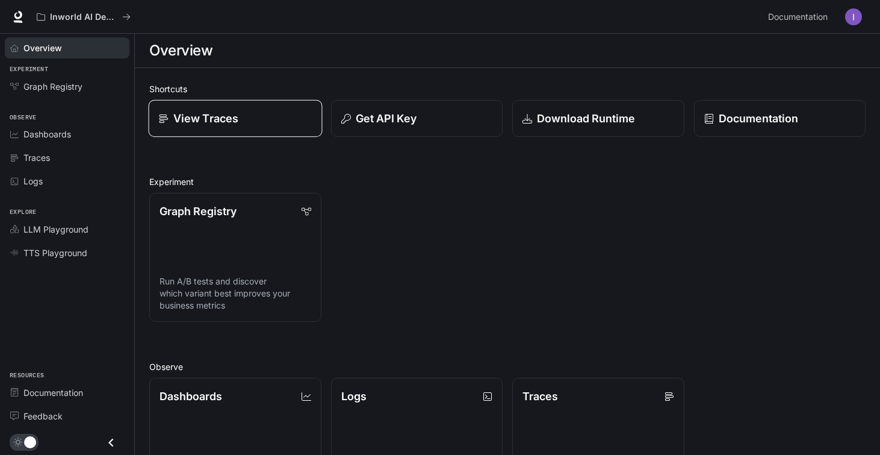  Describe the element at coordinates (508, 181) in the screenshot. I see `h2: Experiment` at that location.